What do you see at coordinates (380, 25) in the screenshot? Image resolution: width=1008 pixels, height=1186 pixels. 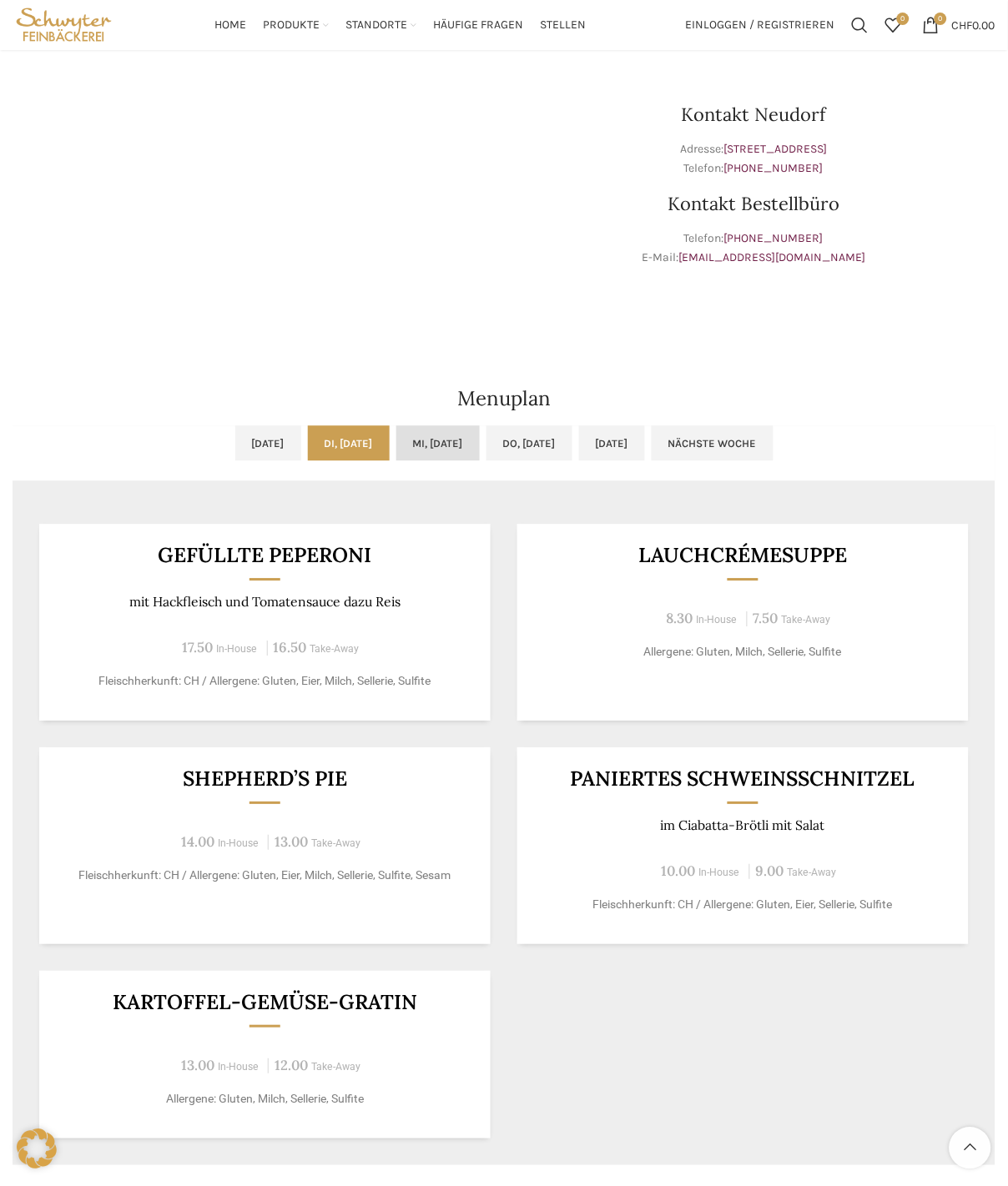 I see `a: Standorte` at bounding box center [380, 25].